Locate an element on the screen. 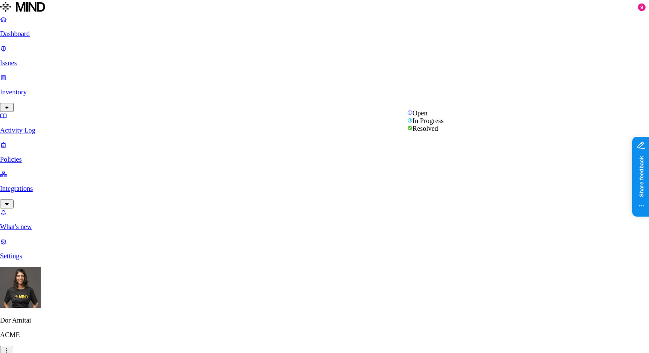 The height and width of the screenshot is (353, 649). span: Resolved is located at coordinates (425, 128).